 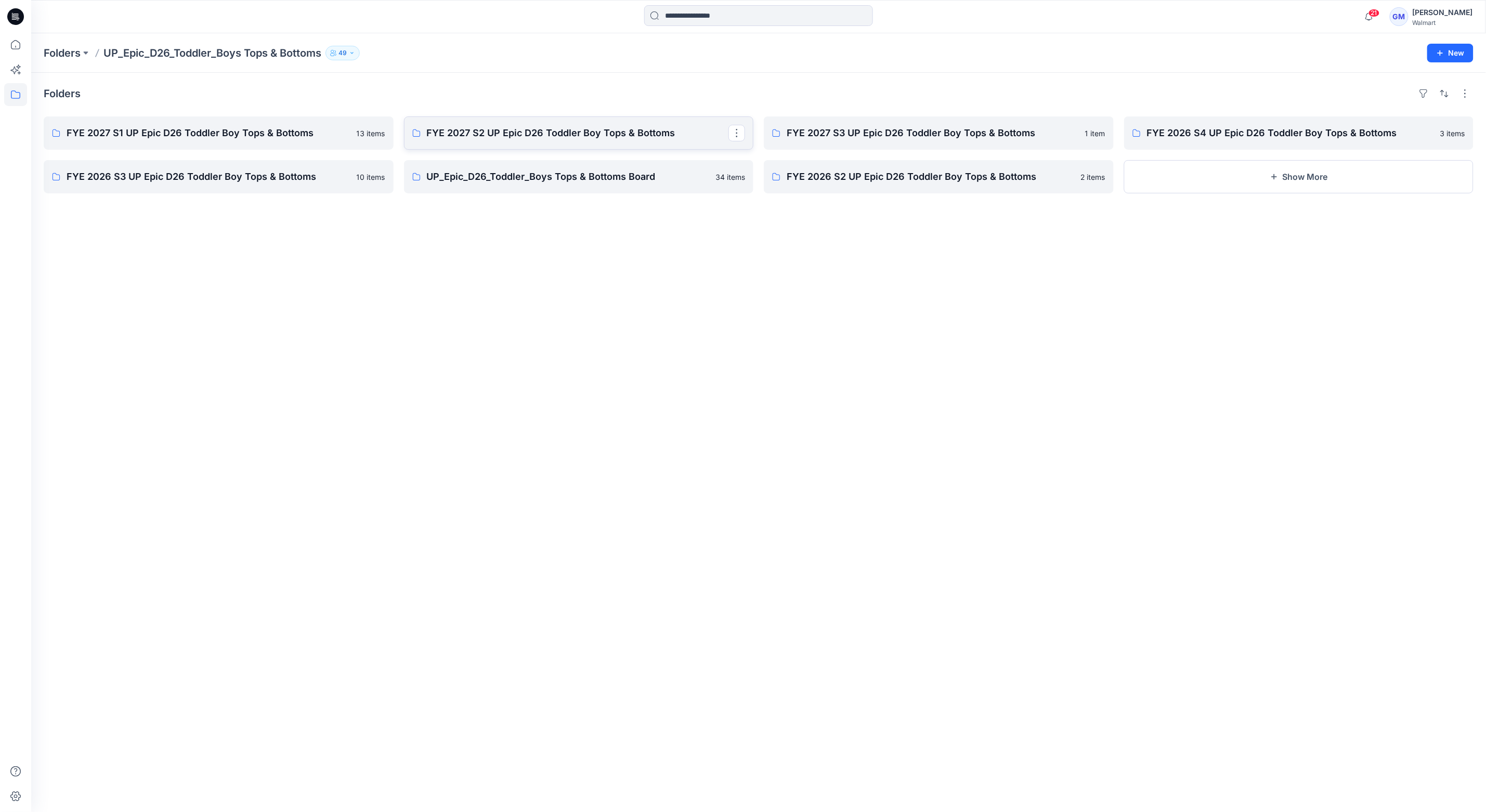 I want to click on p: 3 items, so click(x=1453, y=133).